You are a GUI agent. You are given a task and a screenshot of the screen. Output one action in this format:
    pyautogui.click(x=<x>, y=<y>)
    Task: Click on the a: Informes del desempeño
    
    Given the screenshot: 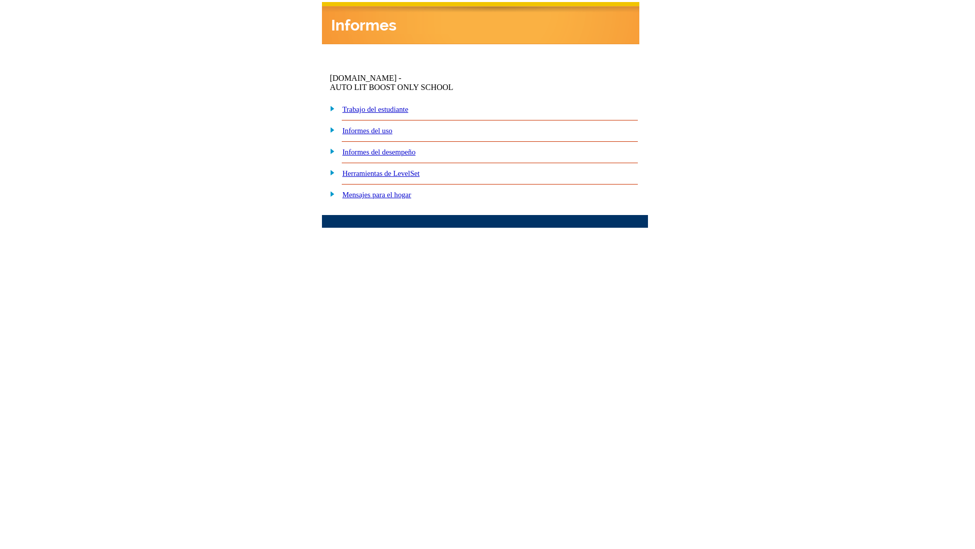 What is the action you would take?
    pyautogui.click(x=379, y=152)
    